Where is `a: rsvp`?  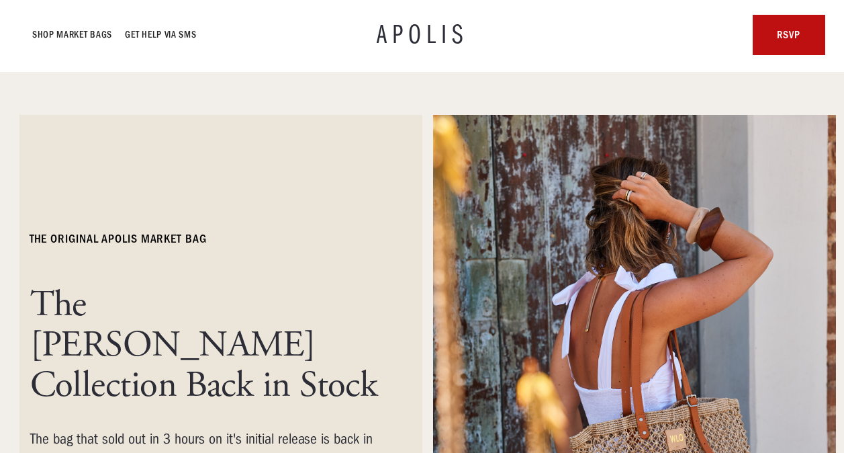
a: rsvp is located at coordinates (788, 35).